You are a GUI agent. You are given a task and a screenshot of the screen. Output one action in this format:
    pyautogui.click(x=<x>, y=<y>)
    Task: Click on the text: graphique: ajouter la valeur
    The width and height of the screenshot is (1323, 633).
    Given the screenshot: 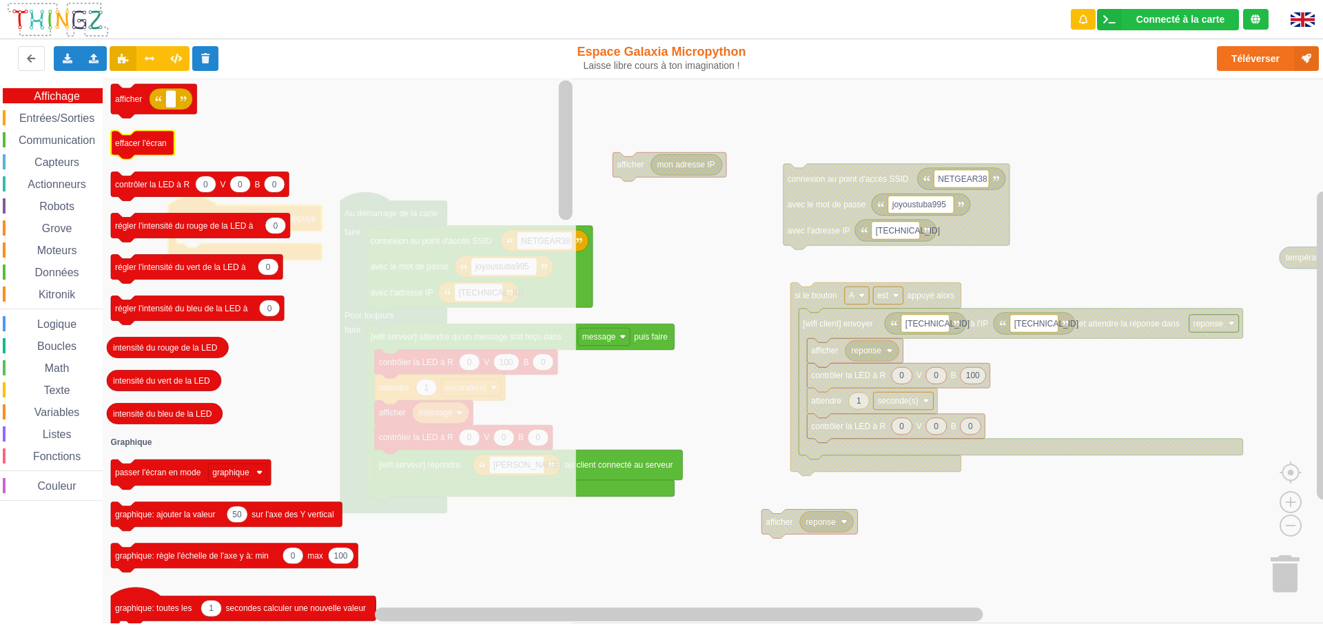 What is the action you would take?
    pyautogui.click(x=165, y=515)
    